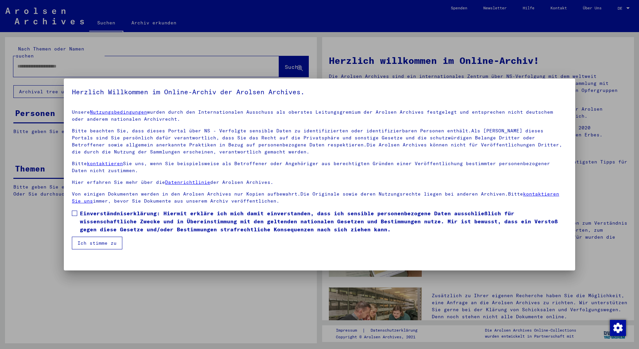 Image resolution: width=639 pixels, height=349 pixels. Describe the element at coordinates (105, 163) in the screenshot. I see `a: kontaktieren` at that location.